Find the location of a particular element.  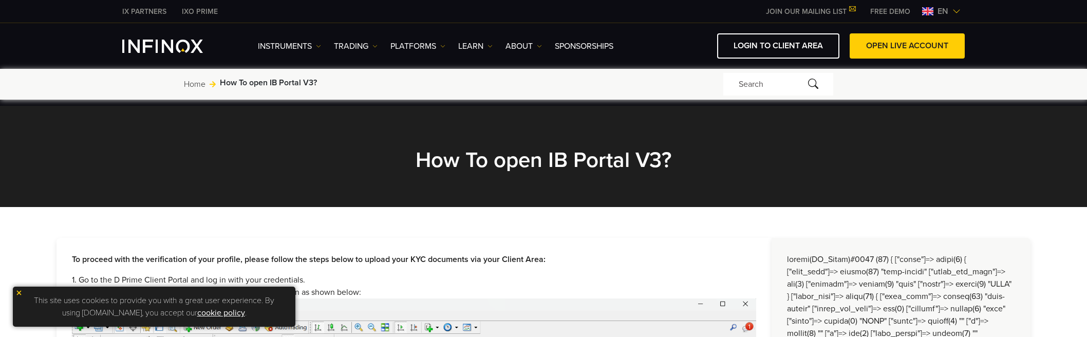

a: ABOUT is located at coordinates (523, 46).